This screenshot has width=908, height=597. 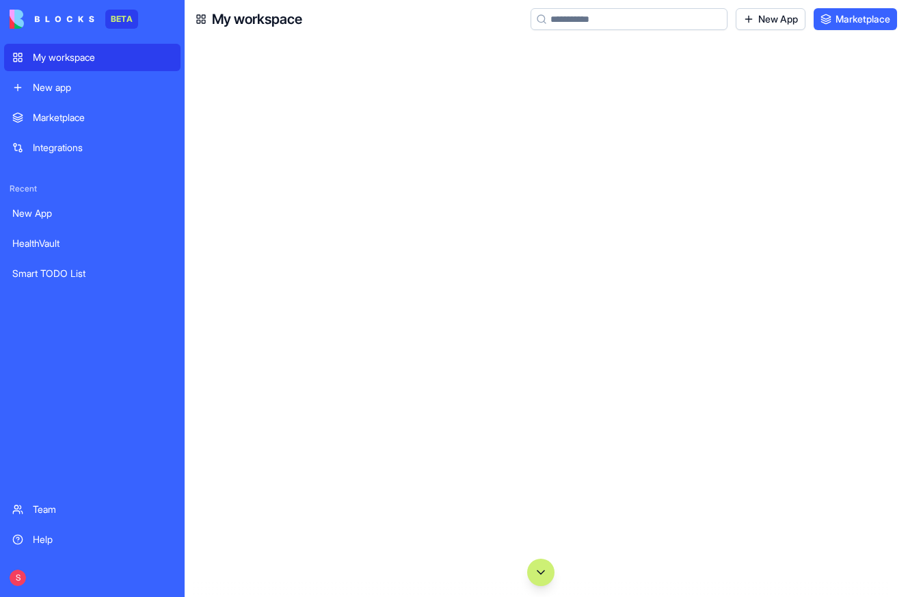 I want to click on a: Help, so click(x=92, y=539).